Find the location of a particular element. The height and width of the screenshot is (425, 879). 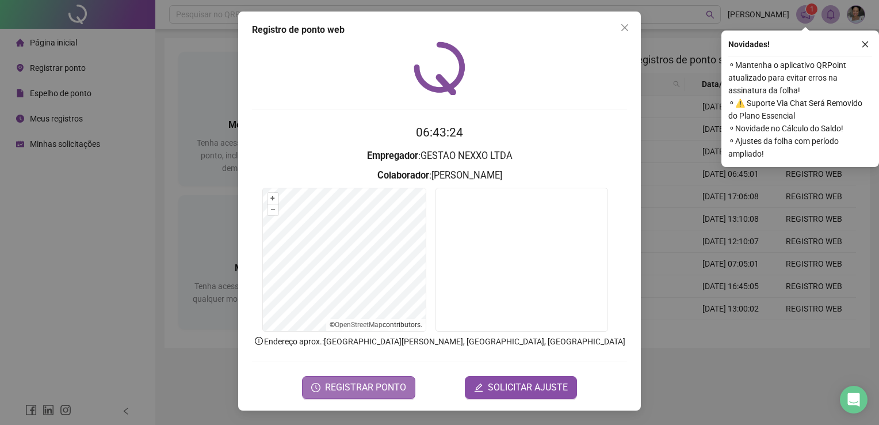

a: OpenStreetMap is located at coordinates (358, 324).